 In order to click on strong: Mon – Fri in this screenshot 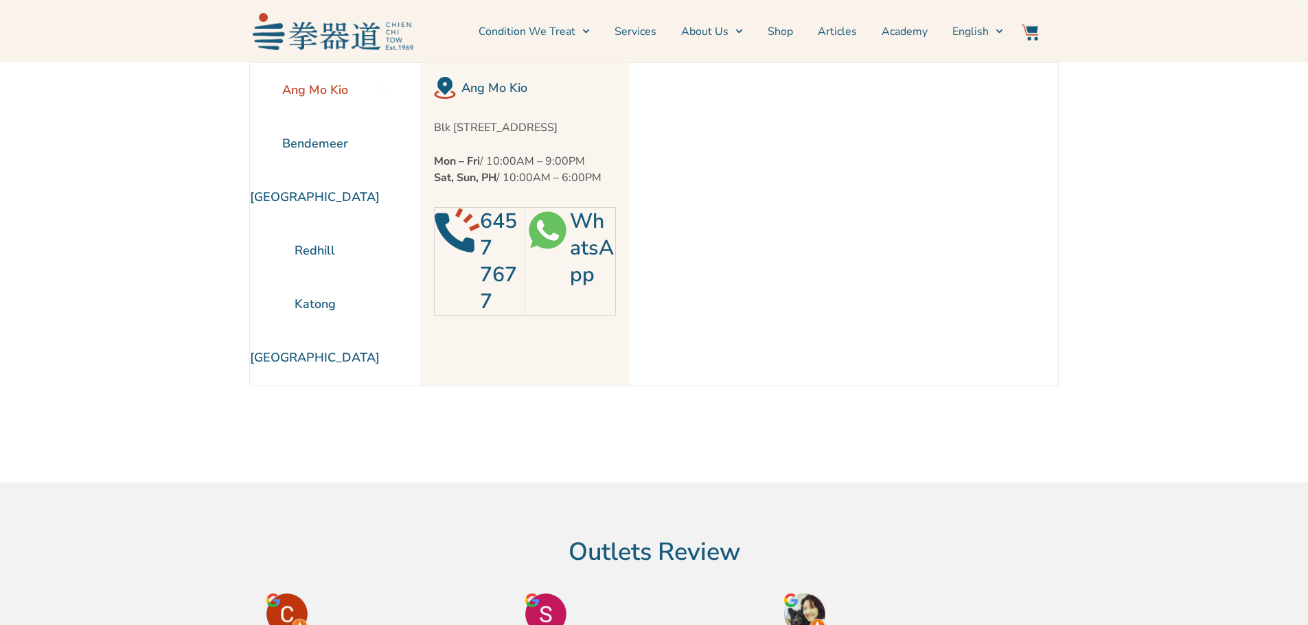, I will do `click(457, 161)`.